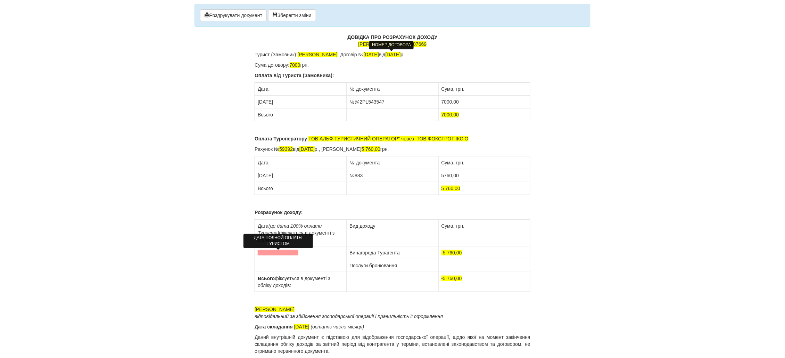  Describe the element at coordinates (450, 115) in the screenshot. I see `span: 7000,00` at that location.